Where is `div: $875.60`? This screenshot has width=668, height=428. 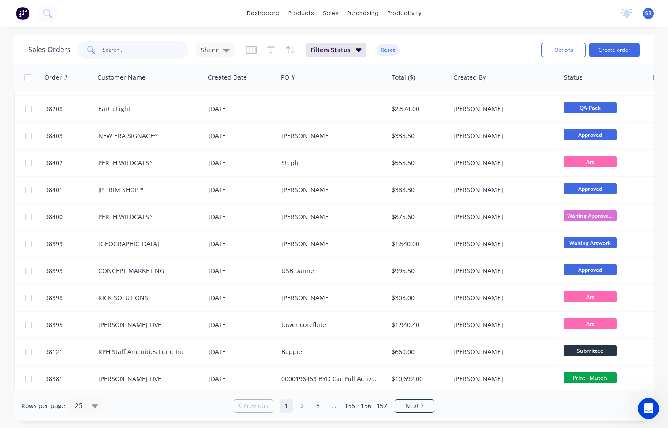
div: $875.60 is located at coordinates (417, 217).